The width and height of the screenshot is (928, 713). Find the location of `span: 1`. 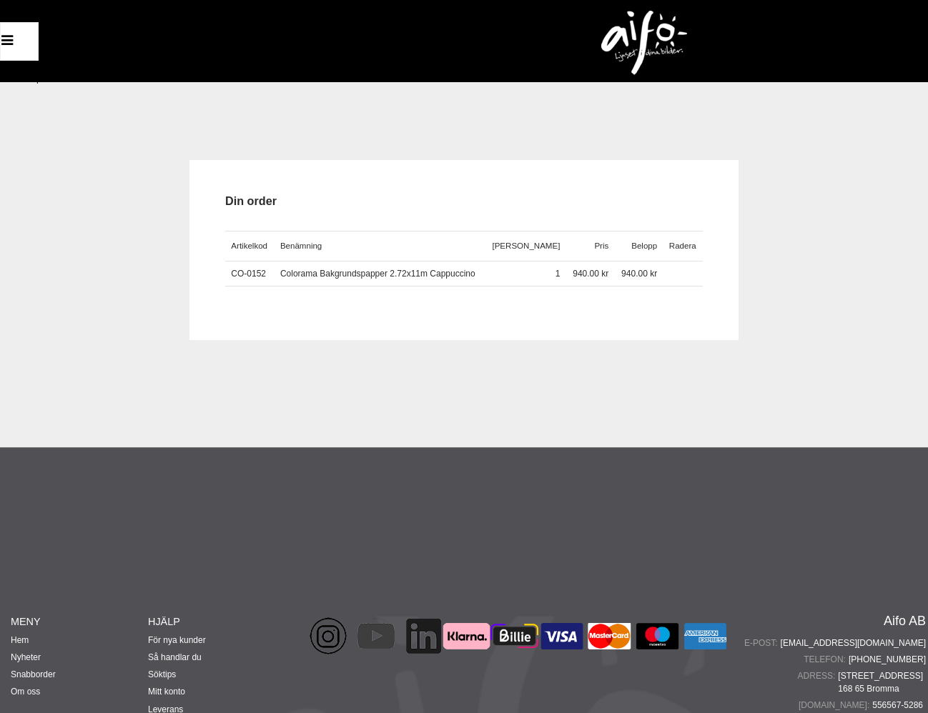

span: 1 is located at coordinates (558, 274).